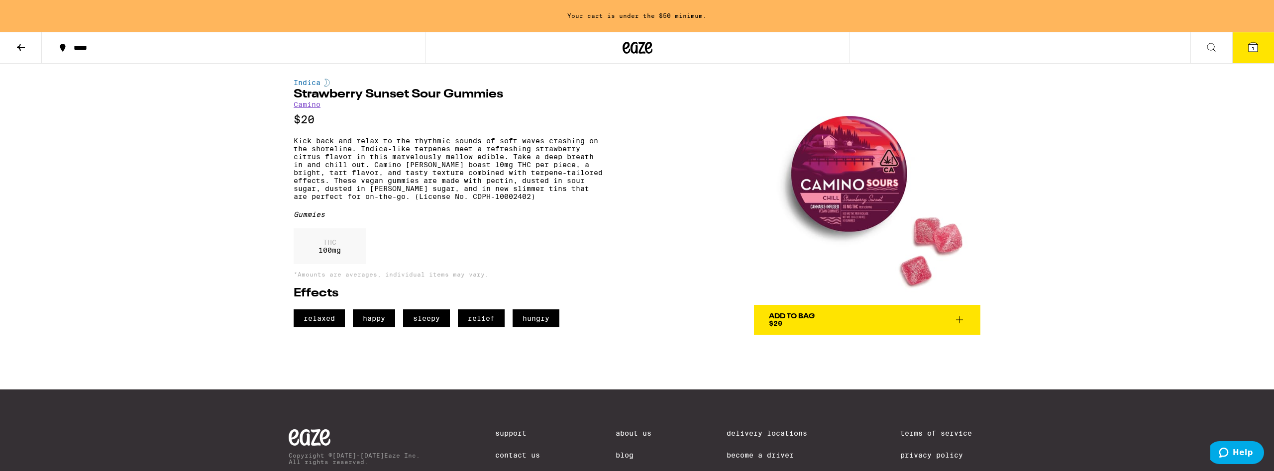 This screenshot has height=471, width=1274. I want to click on a: Delivery Locations, so click(776, 433).